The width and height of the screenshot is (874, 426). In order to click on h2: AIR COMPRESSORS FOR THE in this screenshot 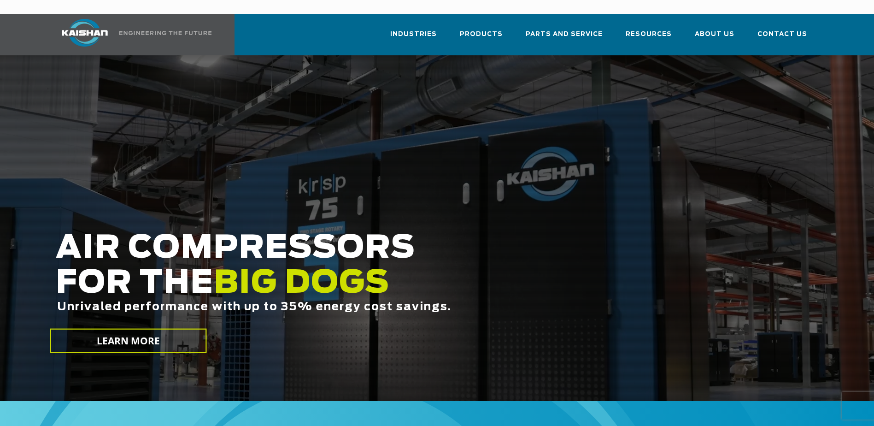, I will do `click(373, 286)`.